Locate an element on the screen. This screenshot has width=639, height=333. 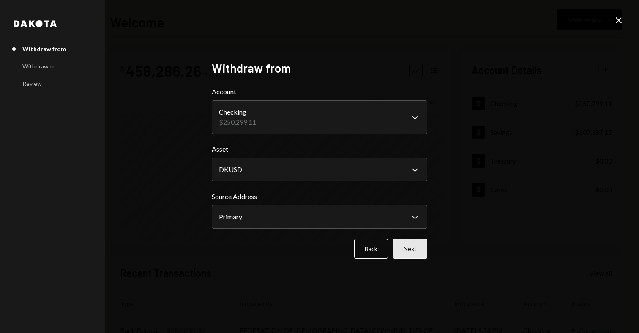
button: Source Address is located at coordinates (320, 217).